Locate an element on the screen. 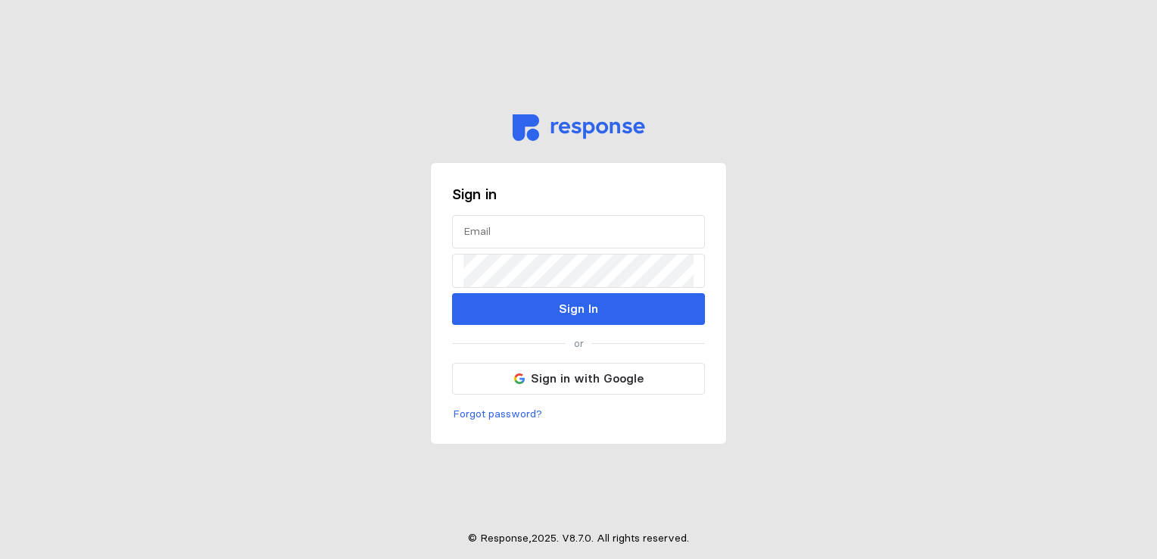  p: Sign In is located at coordinates (579, 308).